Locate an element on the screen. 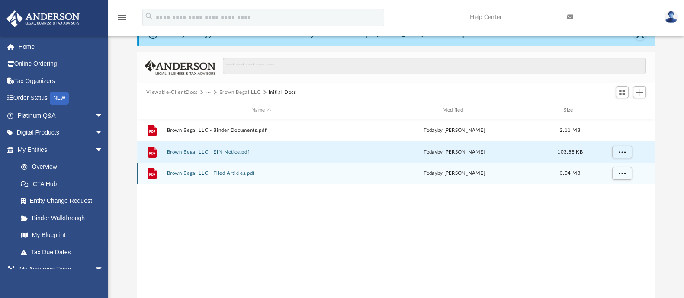 The image size is (684, 298). a: Home is located at coordinates (61, 47).